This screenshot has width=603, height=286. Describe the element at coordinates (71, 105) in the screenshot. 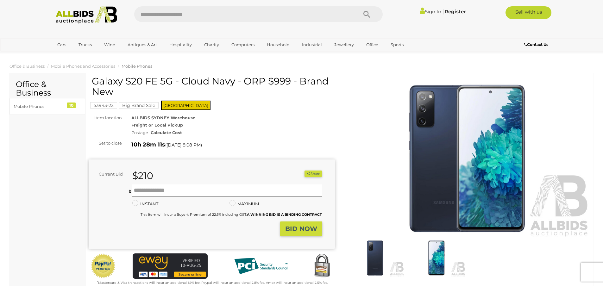

I see `div: 10` at that location.